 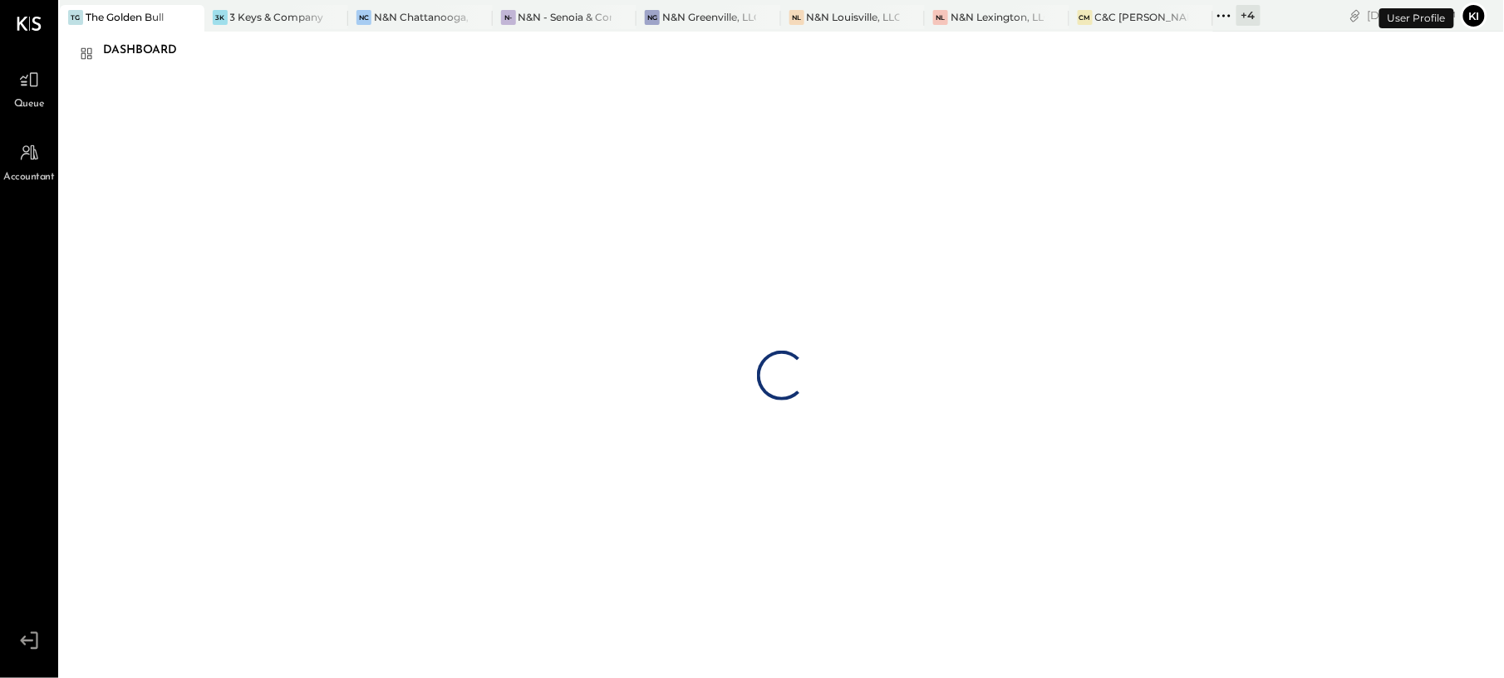 What do you see at coordinates (1474, 16) in the screenshot?
I see `button: ki` at bounding box center [1474, 16].